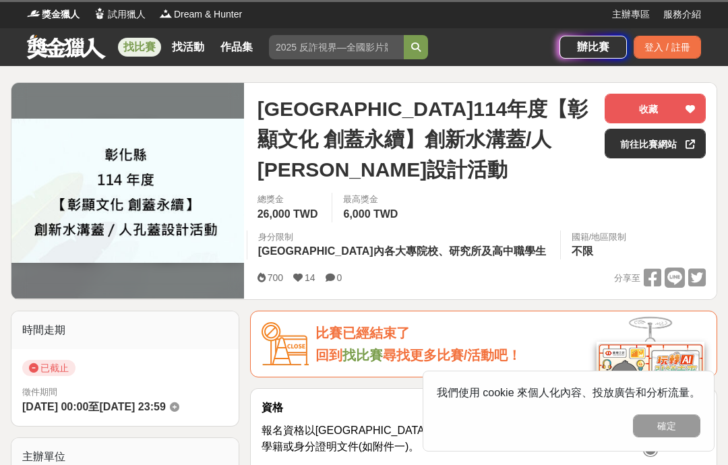 The height and width of the screenshot is (465, 728). What do you see at coordinates (310, 278) in the screenshot?
I see `span: 14` at bounding box center [310, 278].